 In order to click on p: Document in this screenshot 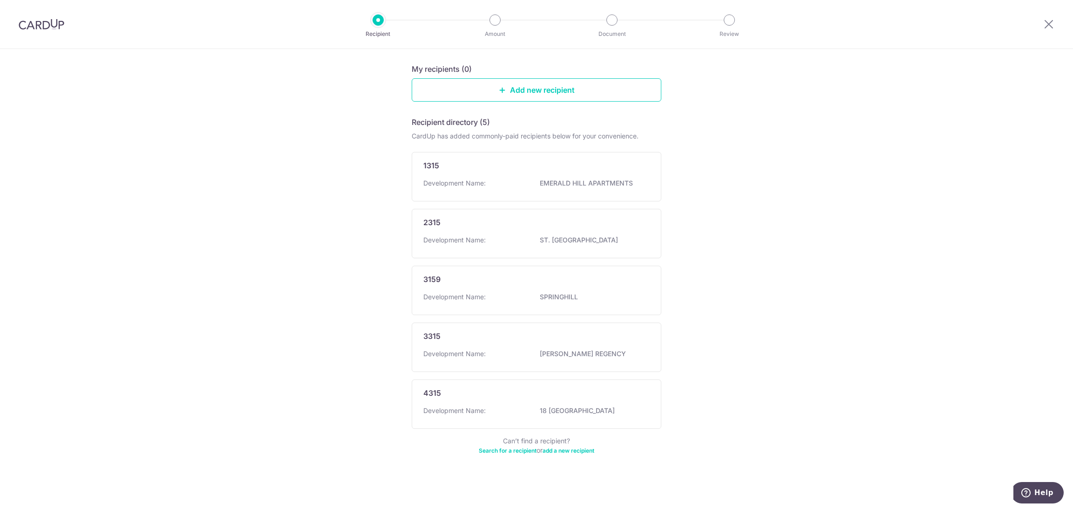, I will do `click(612, 34)`.